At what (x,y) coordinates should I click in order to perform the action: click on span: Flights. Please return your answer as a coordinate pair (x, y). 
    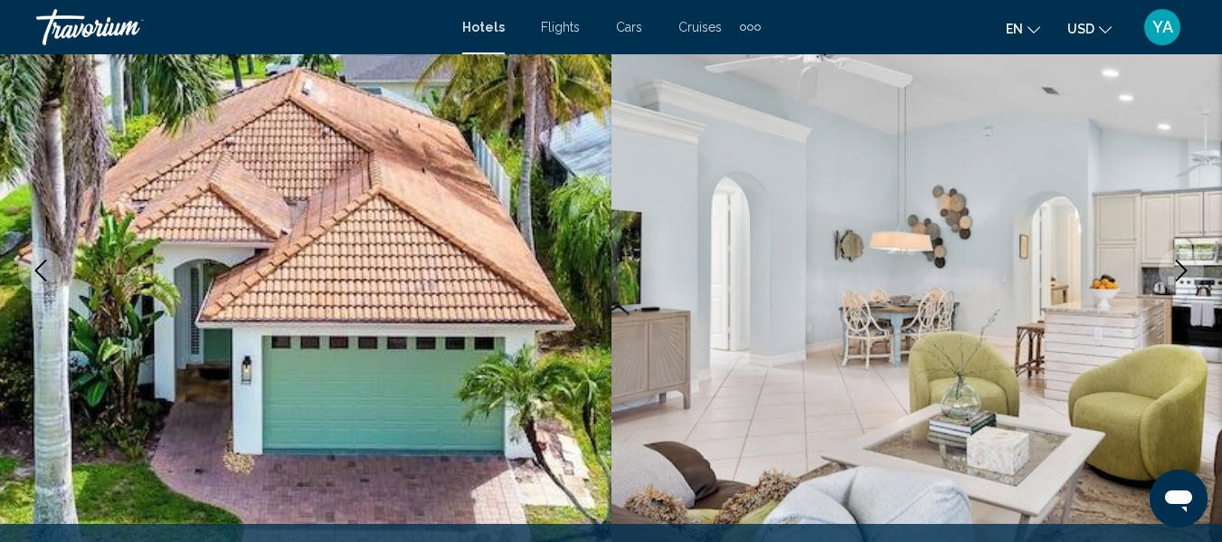
    Looking at the image, I should click on (560, 27).